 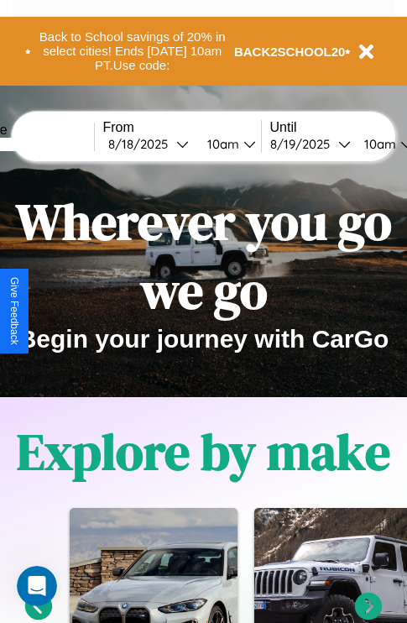 What do you see at coordinates (290, 51) in the screenshot?
I see `b: BACK2SCHOOL20` at bounding box center [290, 51].